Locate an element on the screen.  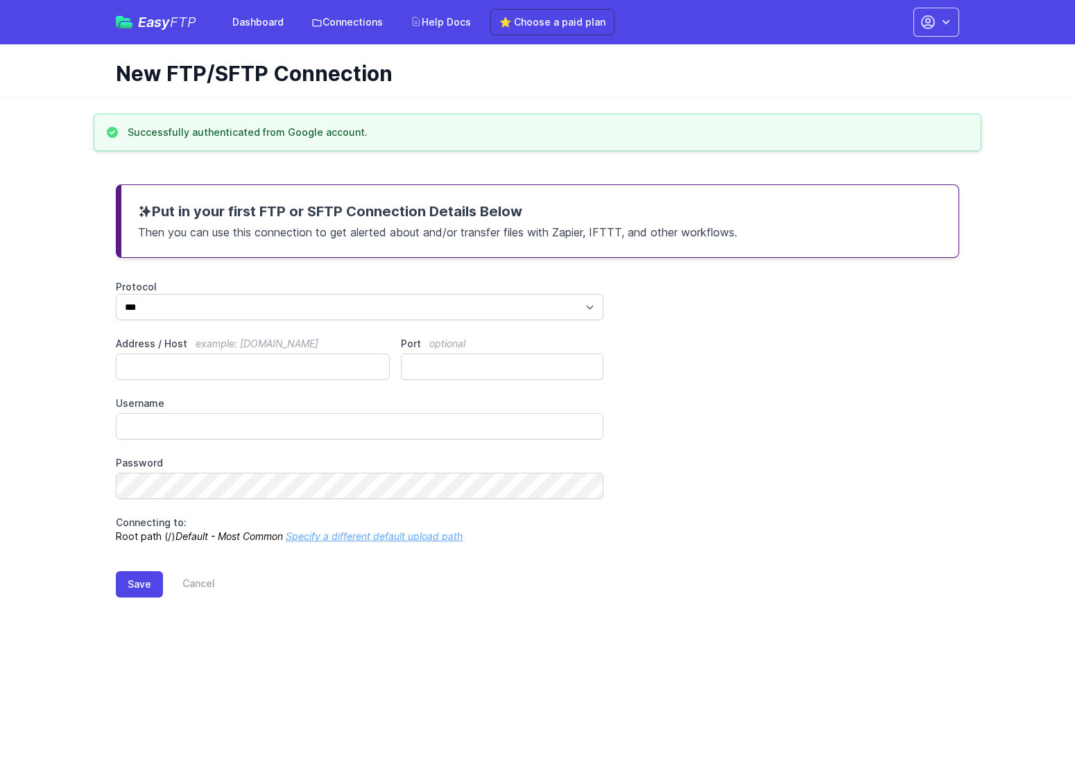
i: Default - Most Common is located at coordinates (229, 536).